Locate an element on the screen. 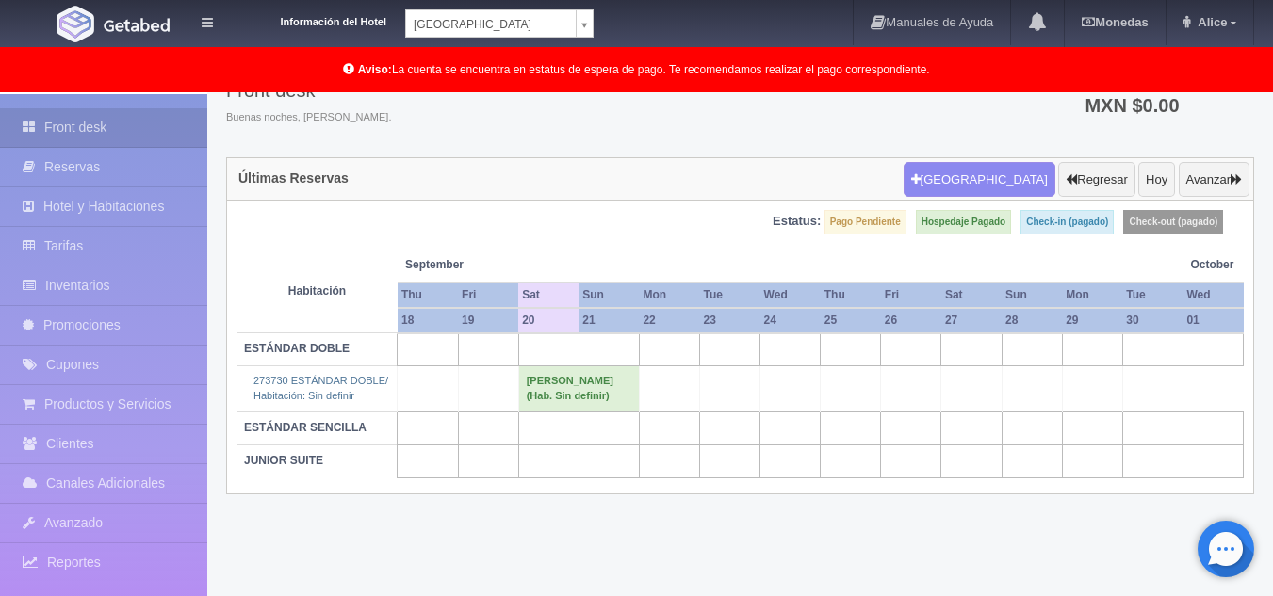 The image size is (1273, 596). th: 01 is located at coordinates (1212, 320).